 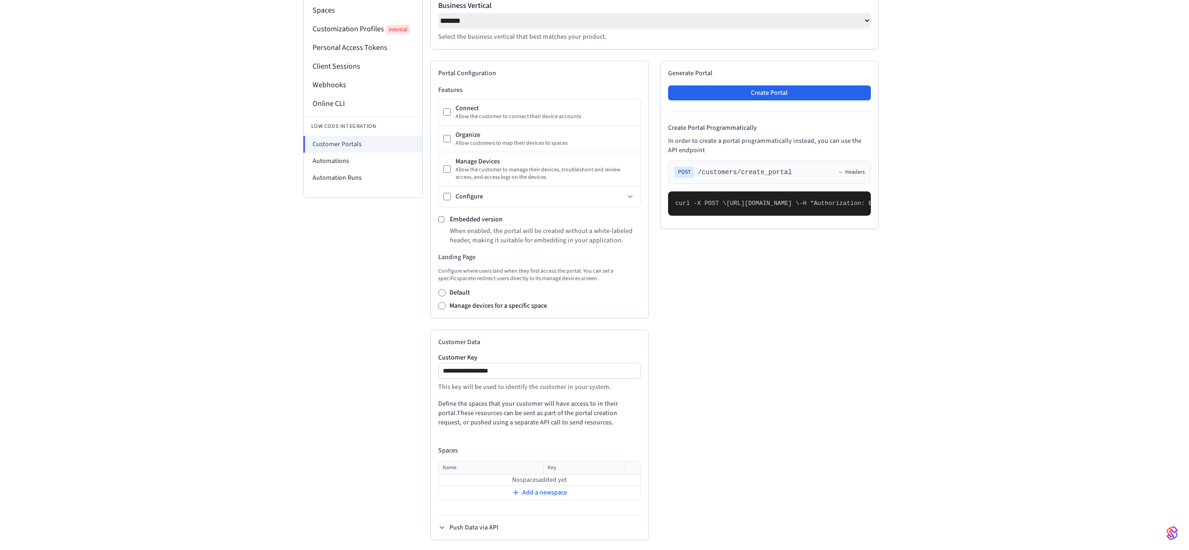 I want to click on label: Embedded version, so click(x=476, y=220).